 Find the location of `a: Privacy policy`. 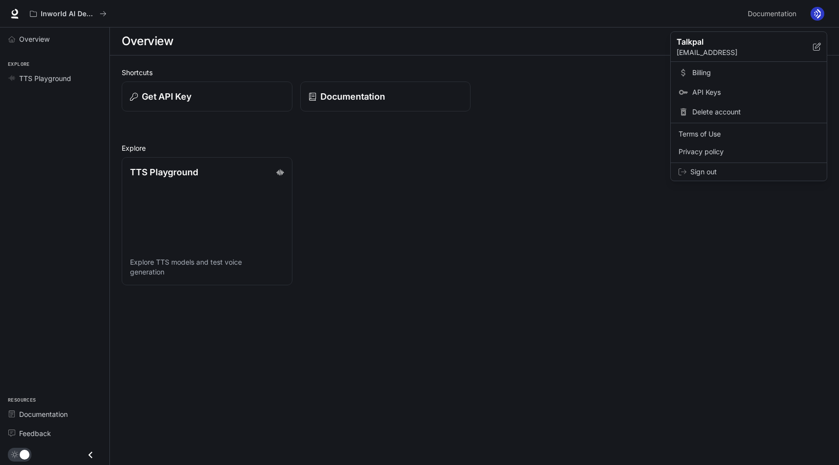

a: Privacy policy is located at coordinates (749, 152).